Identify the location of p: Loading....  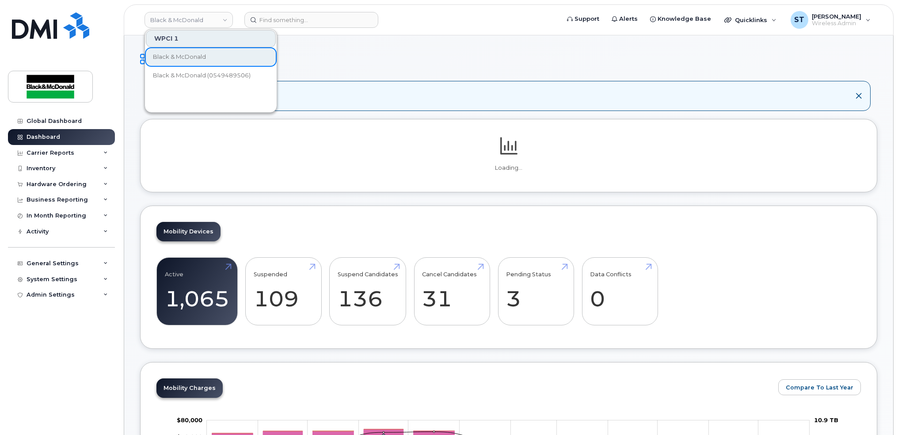
(508, 168).